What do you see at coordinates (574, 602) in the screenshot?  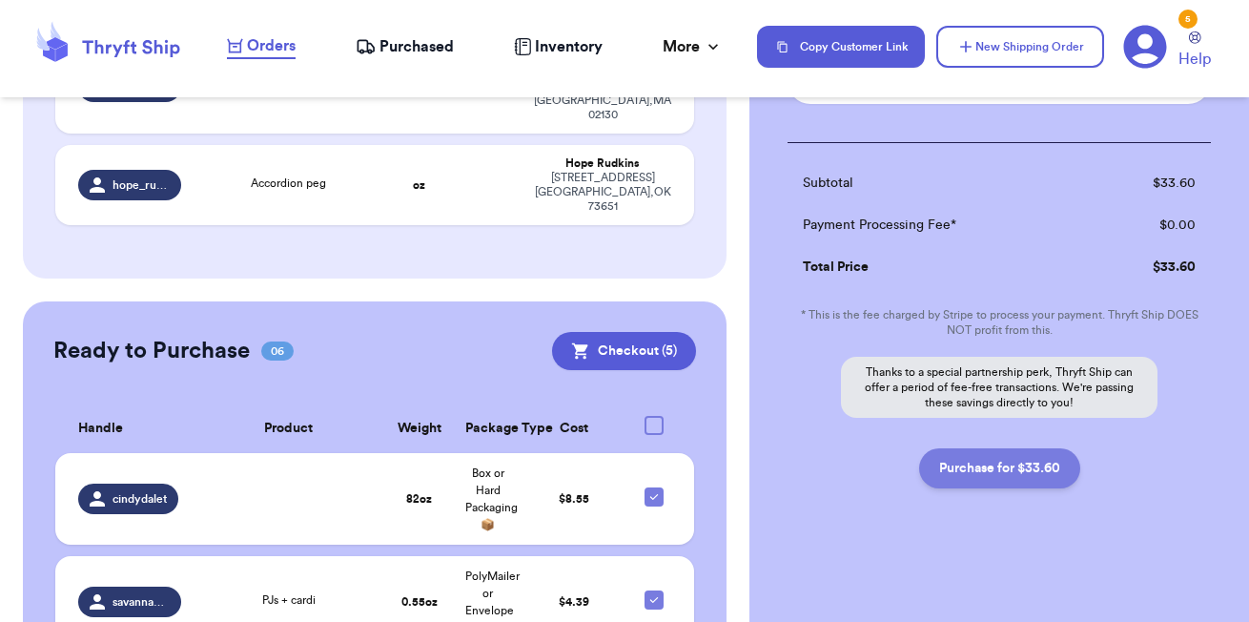 I see `span: $ 4.39` at bounding box center [574, 602].